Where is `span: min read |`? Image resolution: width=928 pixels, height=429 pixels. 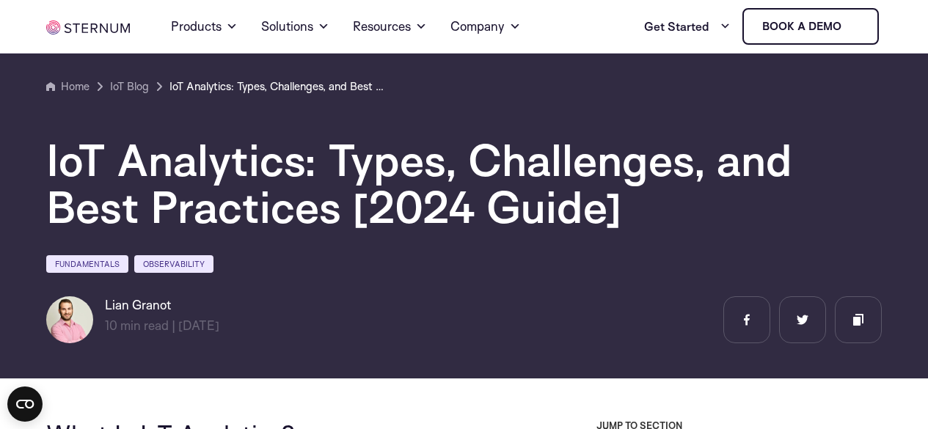 span: min read | is located at coordinates (140, 325).